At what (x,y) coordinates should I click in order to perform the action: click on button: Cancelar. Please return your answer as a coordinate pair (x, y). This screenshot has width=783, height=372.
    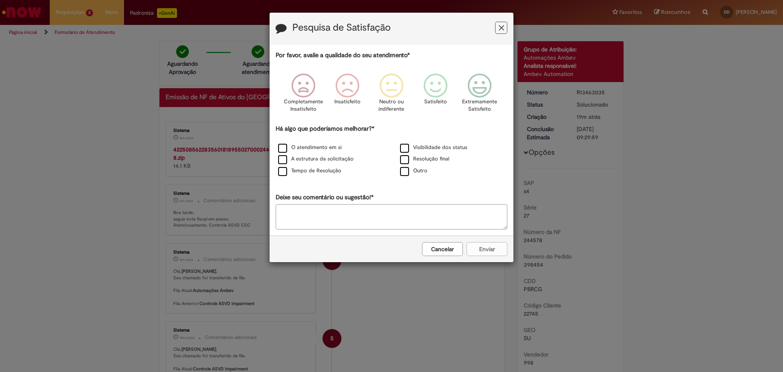
    Looking at the image, I should click on (443, 249).